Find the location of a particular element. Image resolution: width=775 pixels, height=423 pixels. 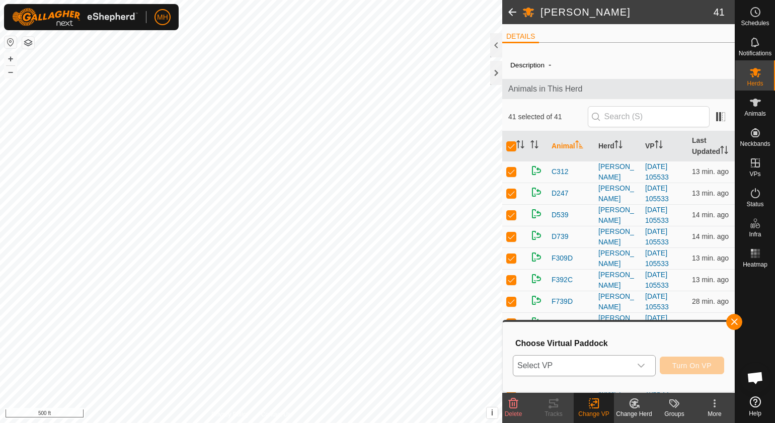

li: DETAILS is located at coordinates (520, 37).